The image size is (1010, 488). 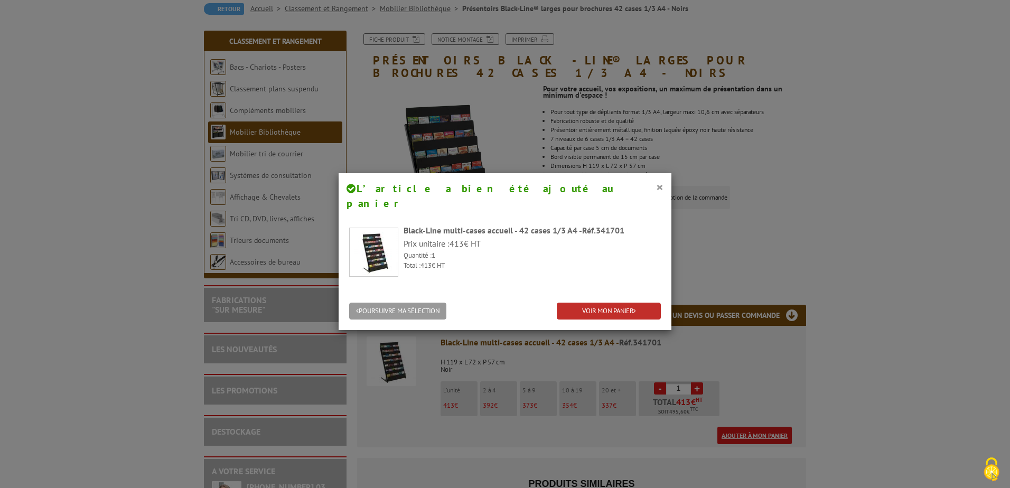 What do you see at coordinates (505, 196) in the screenshot?
I see `h4: L’article a bien été ajouté au panier` at bounding box center [505, 196].